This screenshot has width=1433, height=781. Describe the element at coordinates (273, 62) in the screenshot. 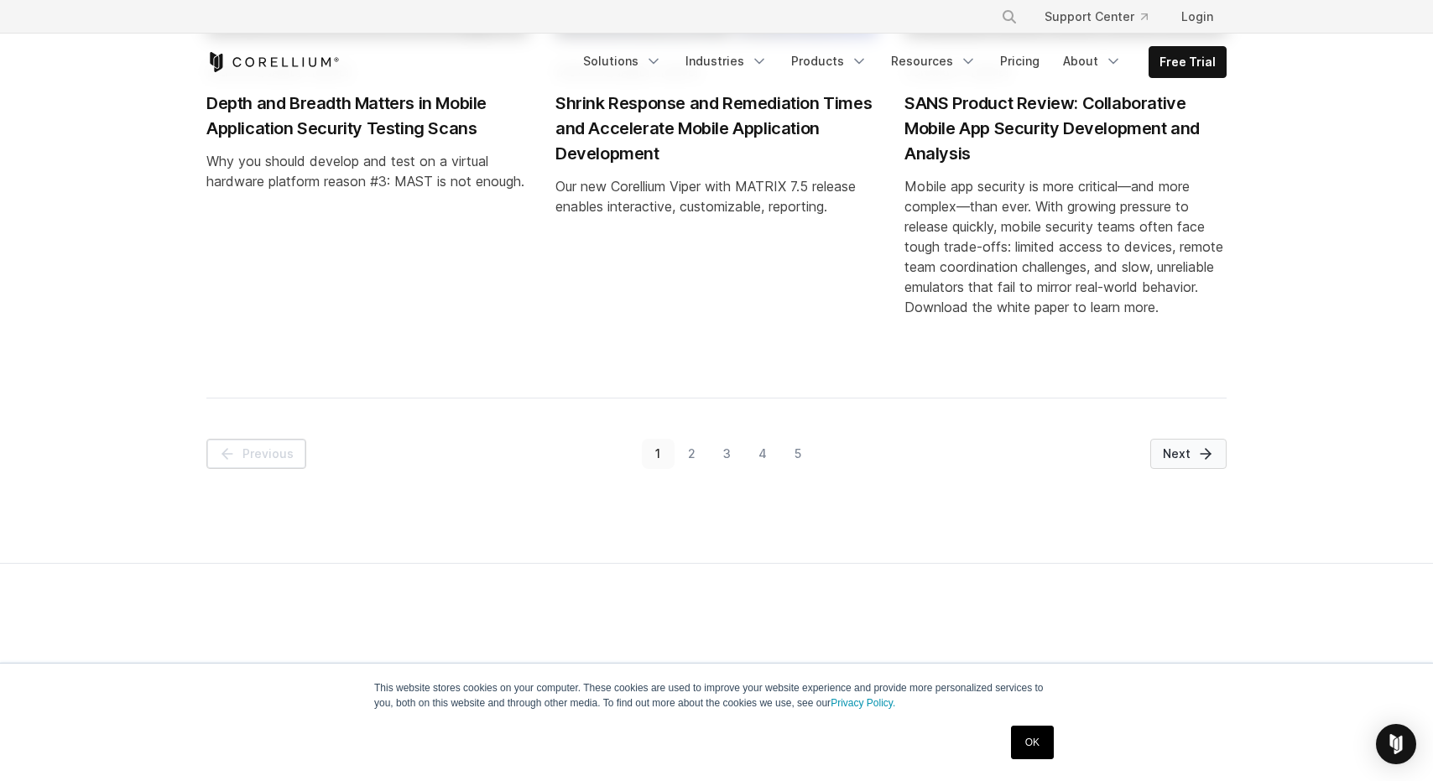

I see `a: Corellium Home` at that location.